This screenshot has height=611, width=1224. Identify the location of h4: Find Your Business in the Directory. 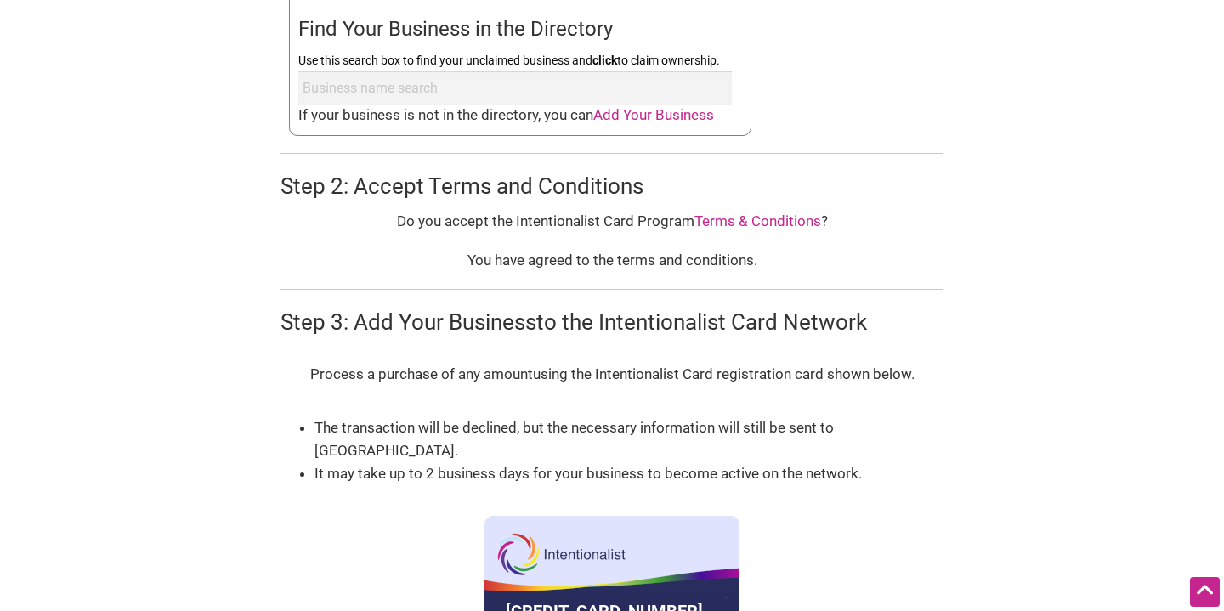
(520, 30).